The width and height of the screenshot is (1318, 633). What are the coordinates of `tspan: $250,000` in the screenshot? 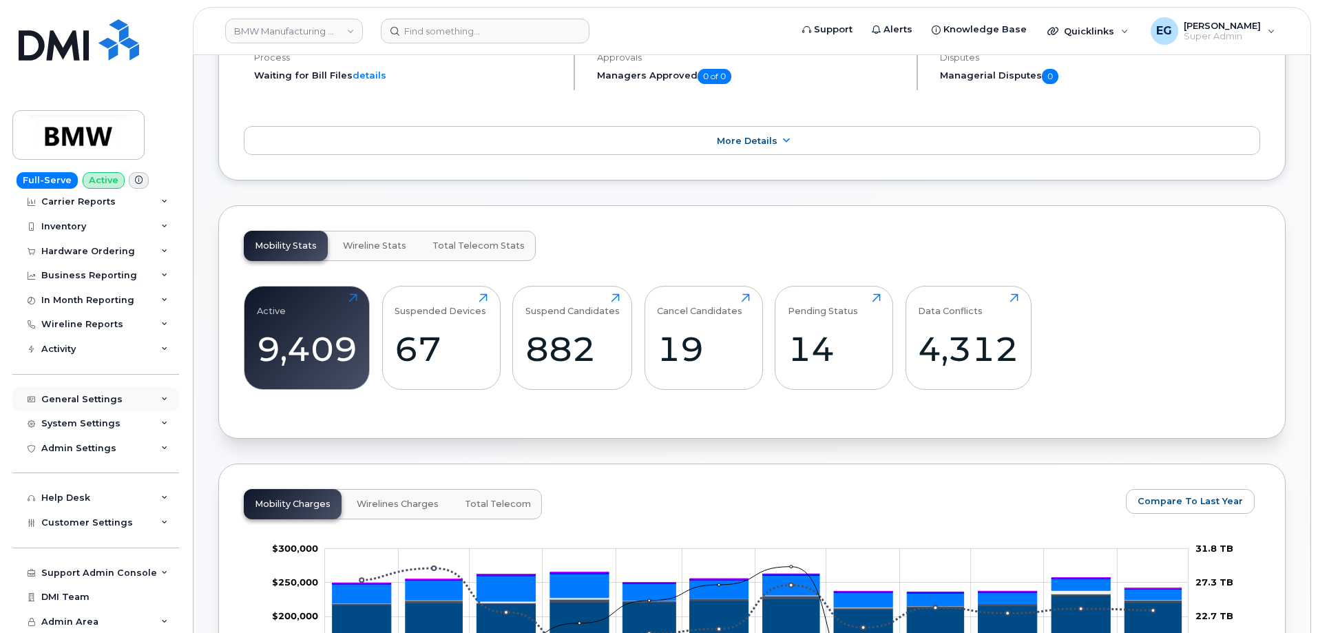 It's located at (295, 582).